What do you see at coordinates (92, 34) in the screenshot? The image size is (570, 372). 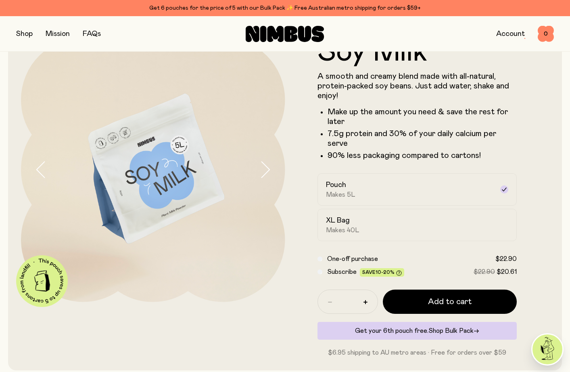 I see `a: FAQs` at bounding box center [92, 34].